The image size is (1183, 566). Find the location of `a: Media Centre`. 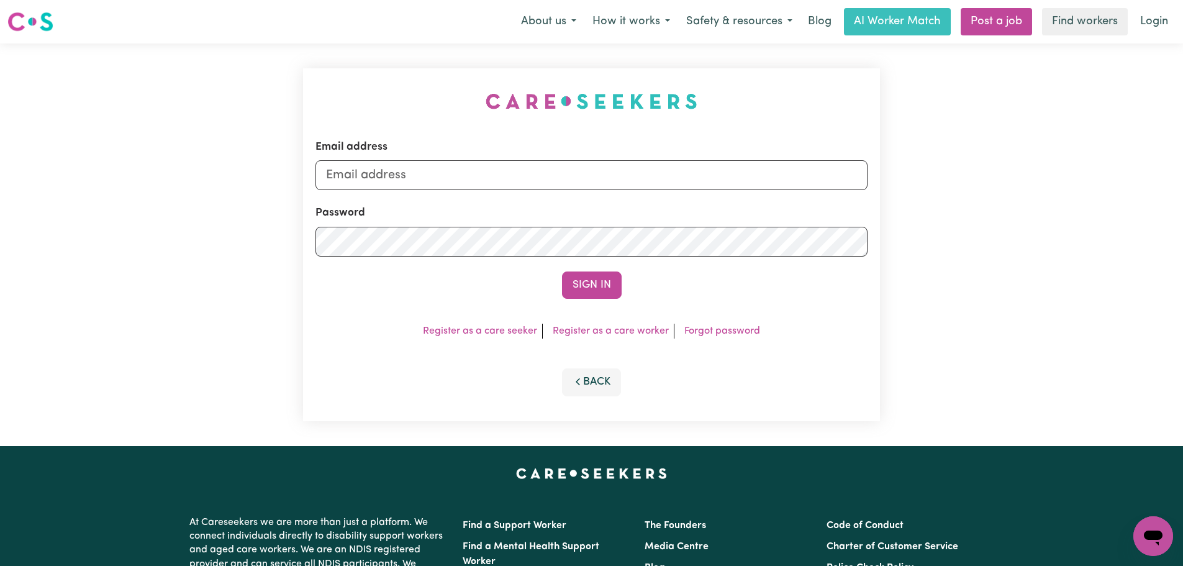

a: Media Centre is located at coordinates (676, 546).